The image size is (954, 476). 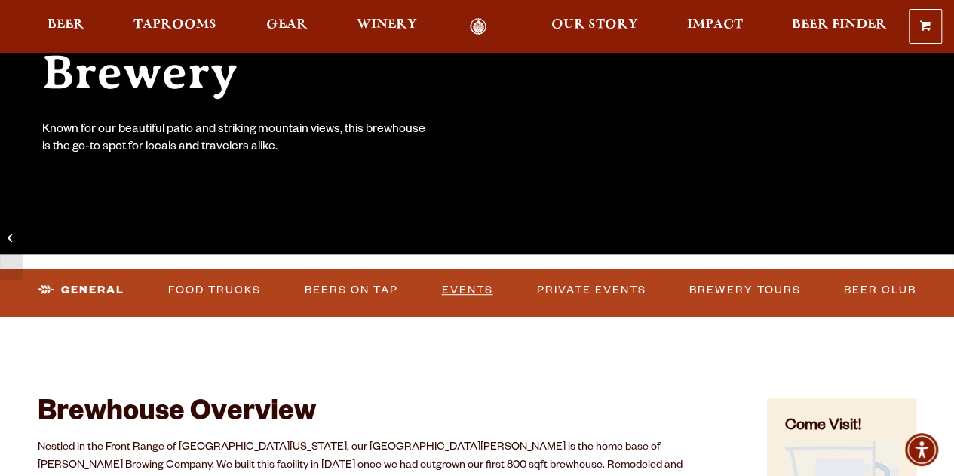 I want to click on div: Accessibility Menu, so click(x=922, y=450).